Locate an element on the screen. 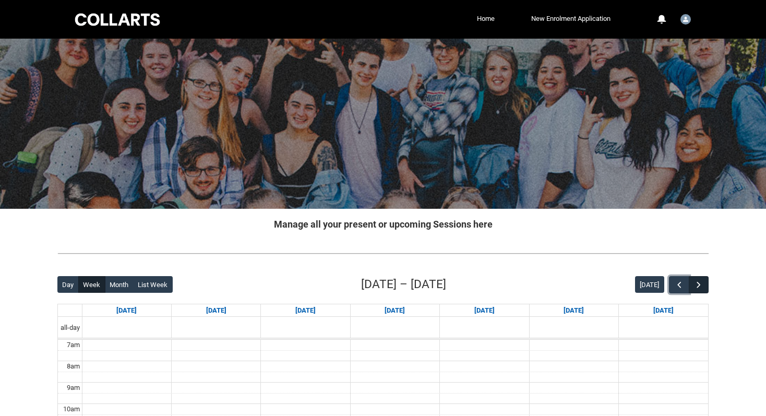  div: 9am is located at coordinates (73, 388).